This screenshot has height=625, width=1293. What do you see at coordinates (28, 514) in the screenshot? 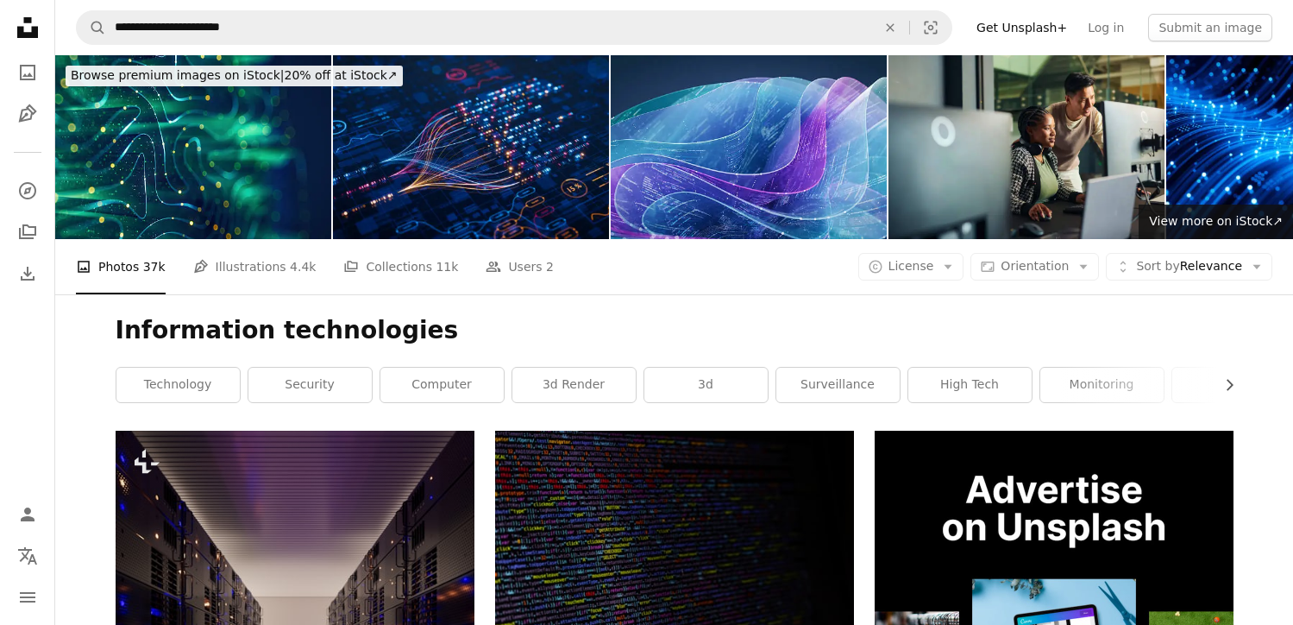
I see `a: Log in / Sign up` at bounding box center [28, 514].